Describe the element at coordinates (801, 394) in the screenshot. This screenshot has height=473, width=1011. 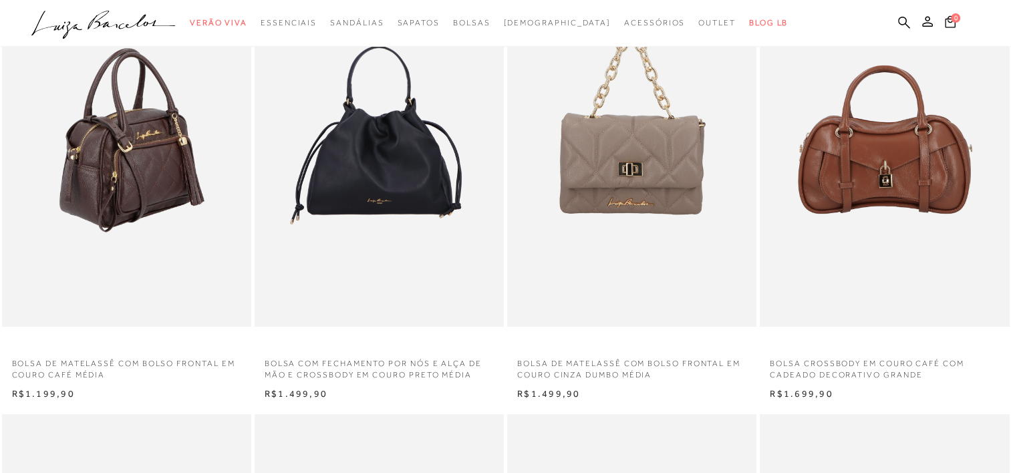
I see `span: R$1.699,90` at that location.